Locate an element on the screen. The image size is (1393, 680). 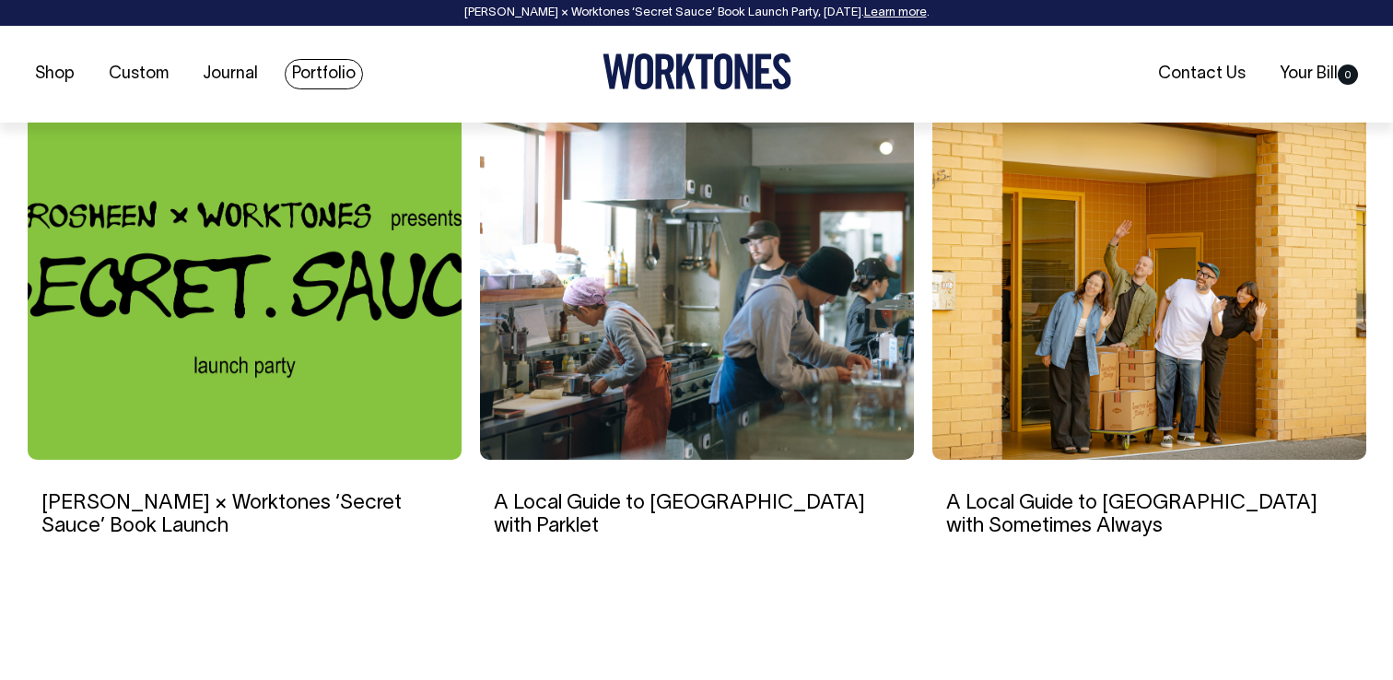
img: A Local Guide to Adelaide with Sometimes Always is located at coordinates (1149, 285).